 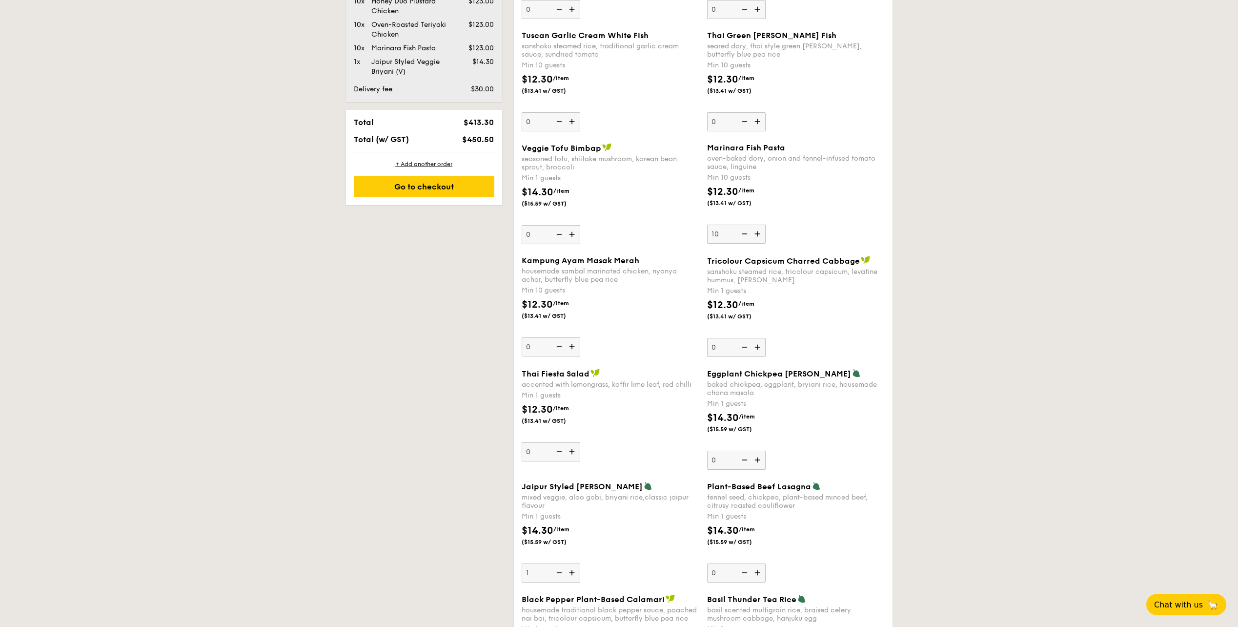 What do you see at coordinates (610, 384) in the screenshot?
I see `div: accented with lemongrass, kaffir lime leaf, red chilli` at bounding box center [610, 384].